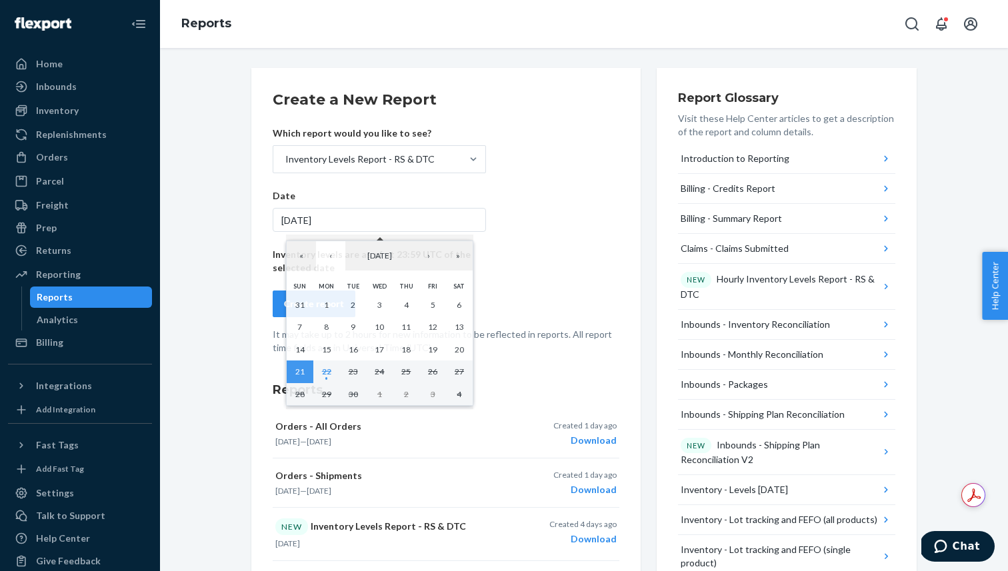 The height and width of the screenshot is (571, 1008). What do you see at coordinates (80, 87) in the screenshot?
I see `a: Inbounds` at bounding box center [80, 87].